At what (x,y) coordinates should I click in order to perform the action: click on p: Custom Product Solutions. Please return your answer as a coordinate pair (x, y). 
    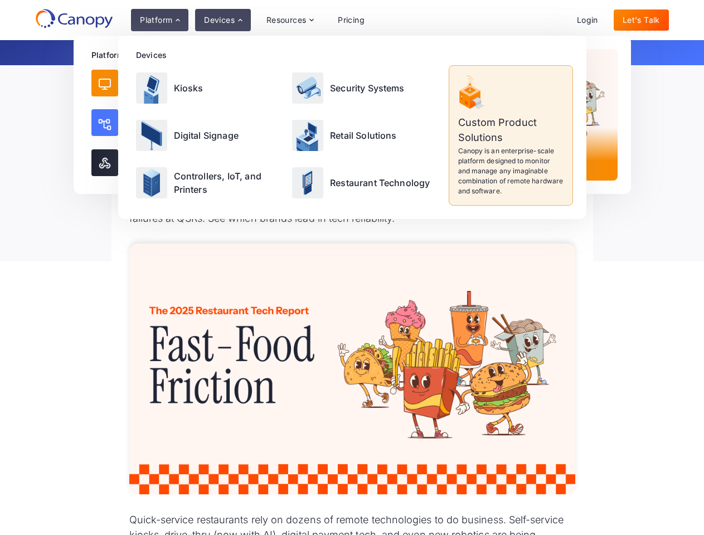
    Looking at the image, I should click on (511, 130).